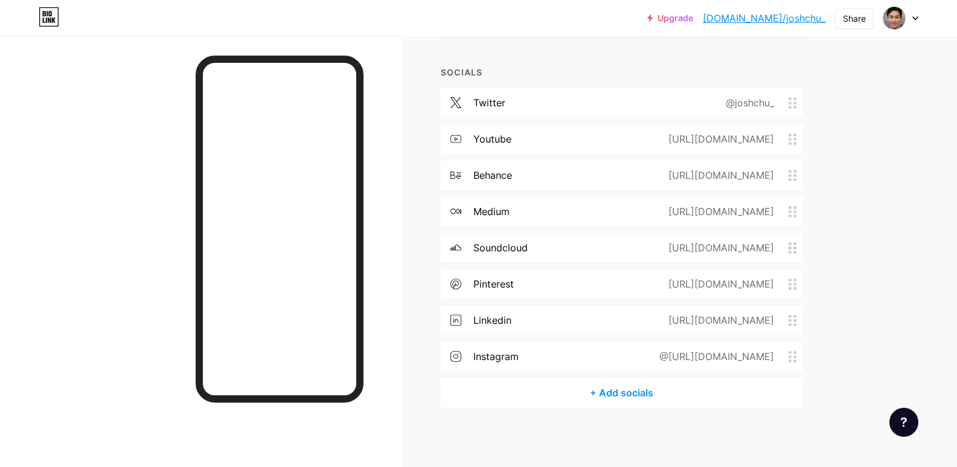  Describe the element at coordinates (747, 103) in the screenshot. I see `div: @joshchu_` at that location.